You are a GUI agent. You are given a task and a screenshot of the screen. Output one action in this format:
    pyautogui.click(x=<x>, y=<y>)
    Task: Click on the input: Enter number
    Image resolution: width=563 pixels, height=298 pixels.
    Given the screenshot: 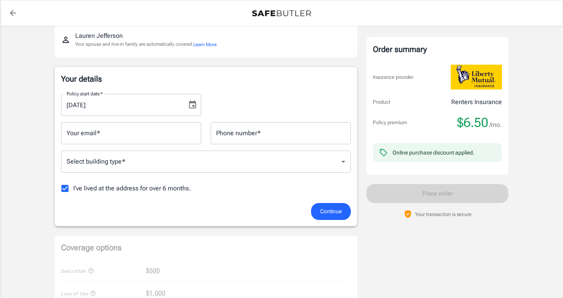 What is the action you would take?
    pyautogui.click(x=281, y=133)
    